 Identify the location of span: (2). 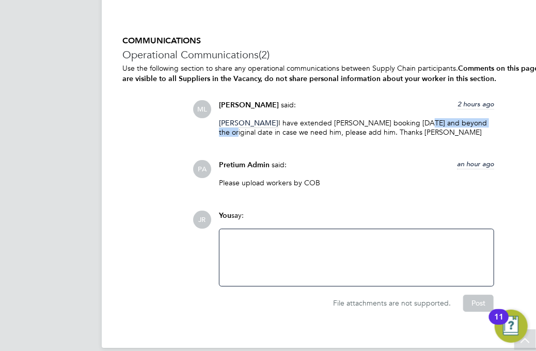
(264, 55).